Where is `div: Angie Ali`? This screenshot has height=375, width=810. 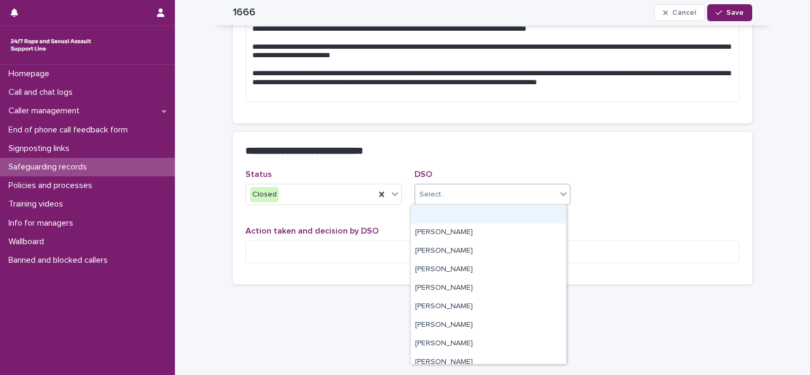
div: Angie Ali is located at coordinates (488, 288).